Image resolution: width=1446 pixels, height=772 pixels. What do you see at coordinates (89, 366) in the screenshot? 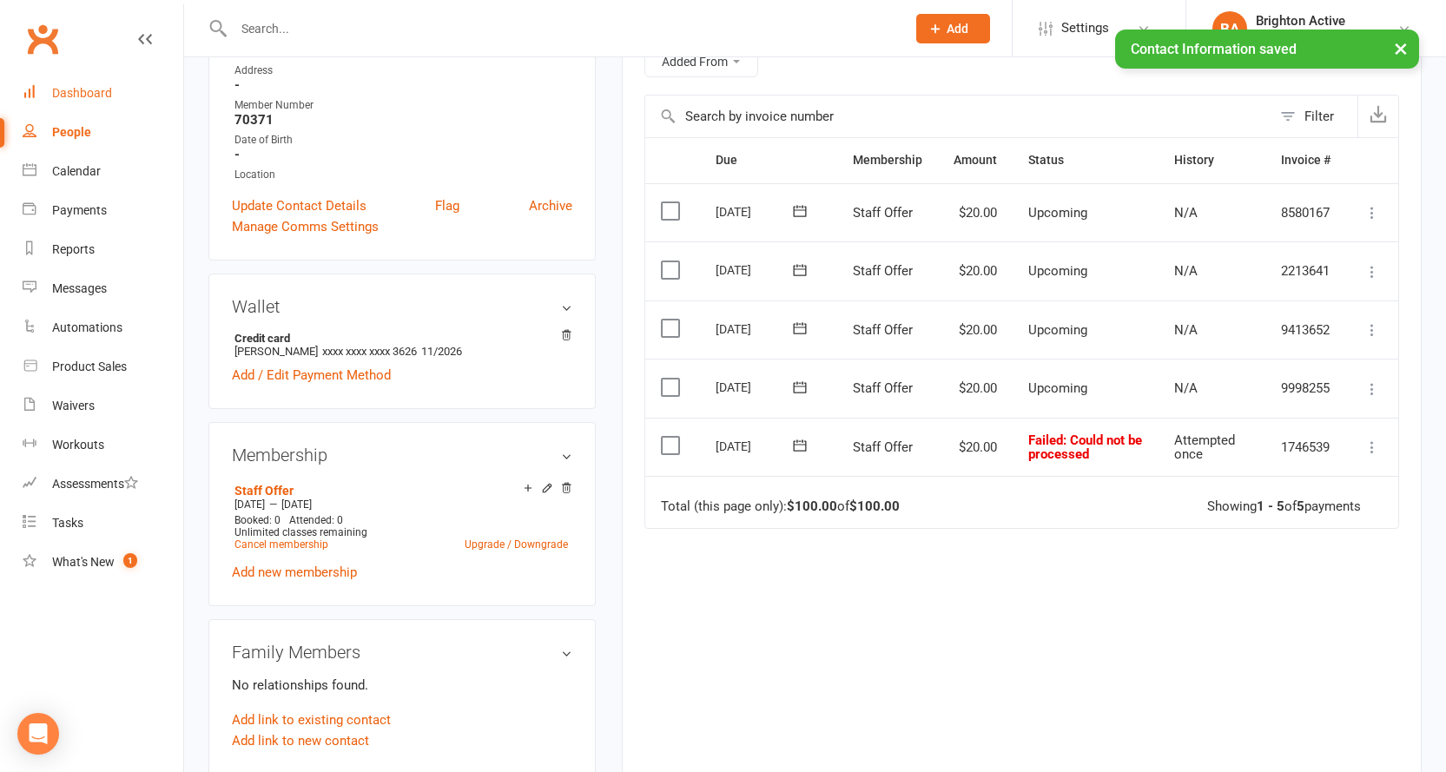
I see `div: Product Sales` at bounding box center [89, 366].